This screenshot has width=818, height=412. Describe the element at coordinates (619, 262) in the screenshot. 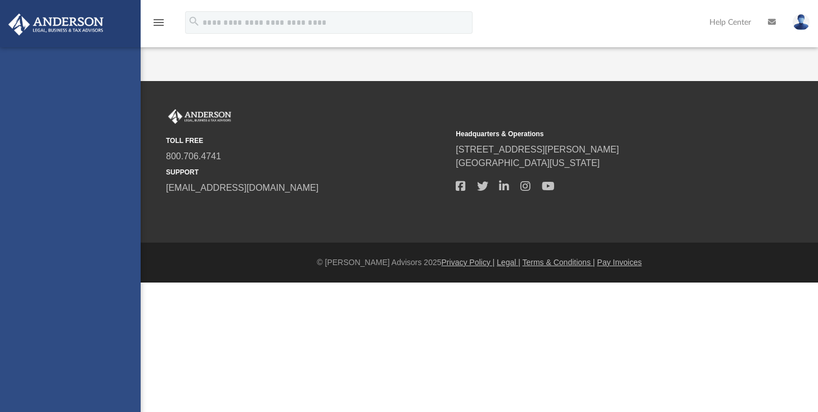

I see `a: Pay Invoices` at that location.